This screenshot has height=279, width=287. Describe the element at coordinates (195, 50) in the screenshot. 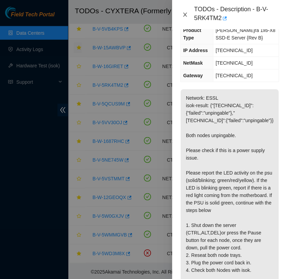

I see `span: IP Address` at that location.